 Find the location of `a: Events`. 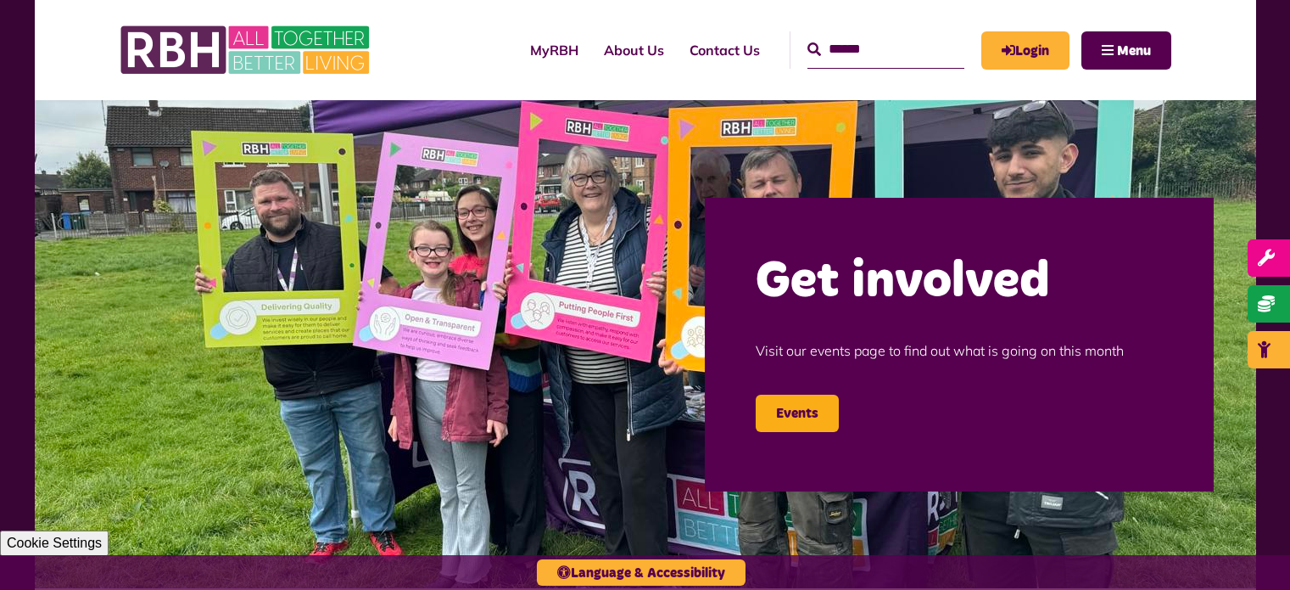

a: Events is located at coordinates (797, 413).